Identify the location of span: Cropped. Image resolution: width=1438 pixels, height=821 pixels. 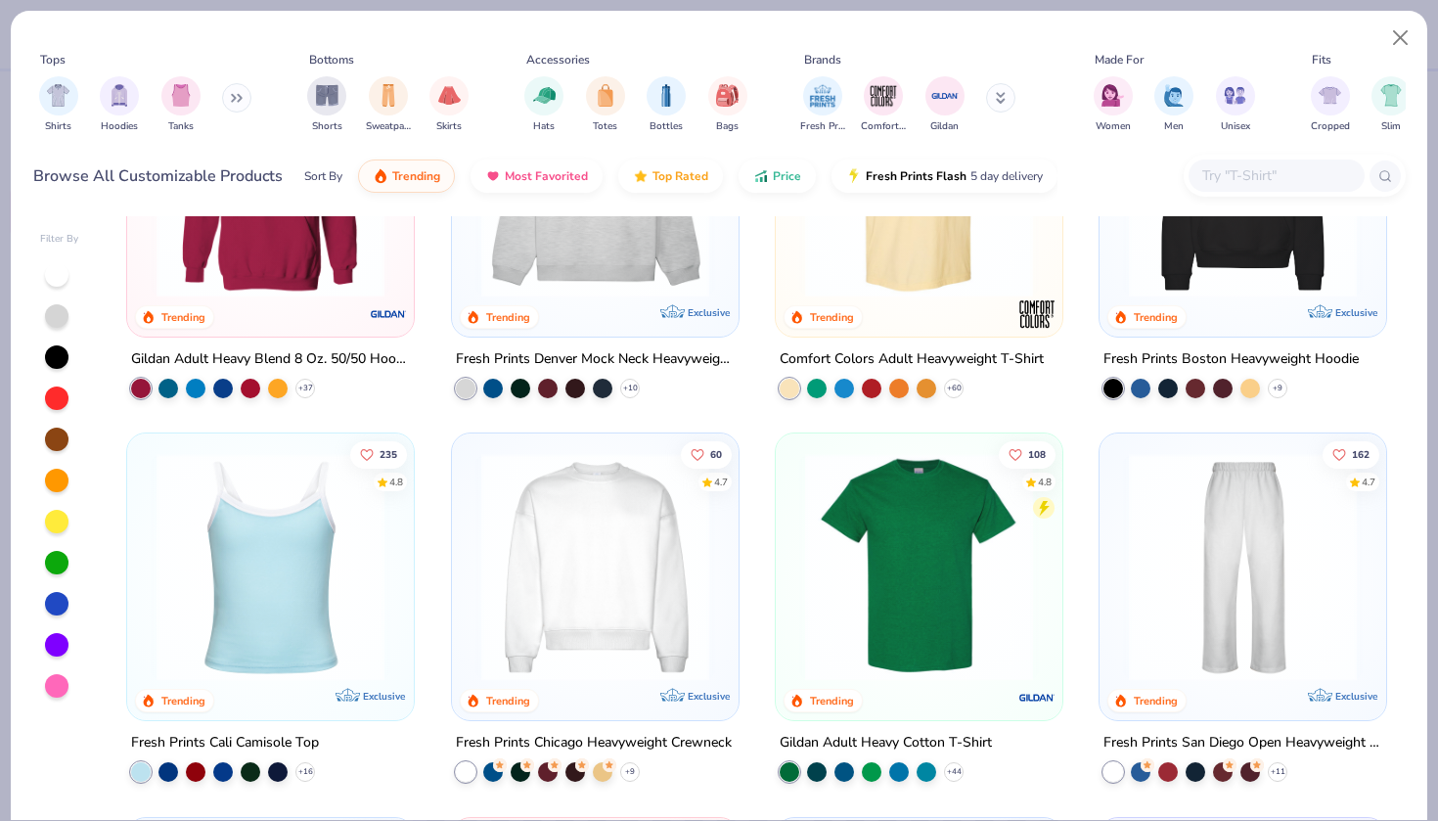
(1330, 126).